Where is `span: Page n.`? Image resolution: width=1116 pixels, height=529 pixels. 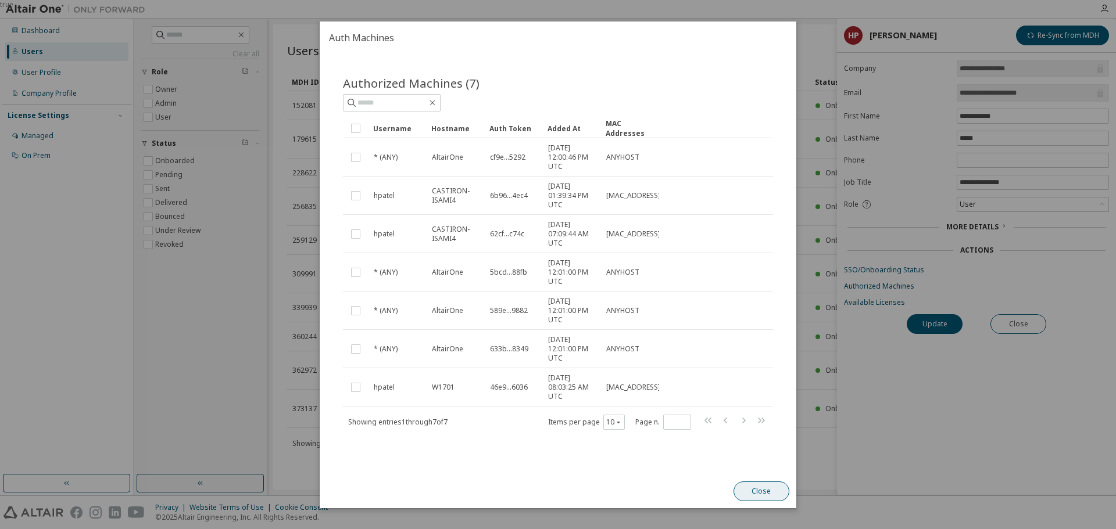
span: Page n. is located at coordinates (663, 422).